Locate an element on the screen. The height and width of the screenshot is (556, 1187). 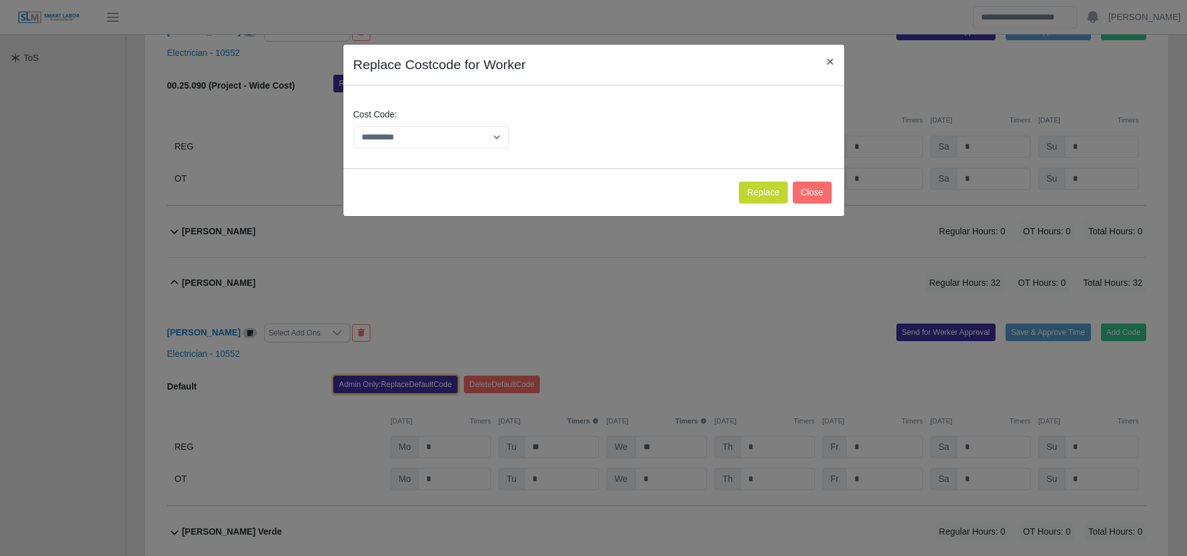
button: Replace is located at coordinates (763, 192).